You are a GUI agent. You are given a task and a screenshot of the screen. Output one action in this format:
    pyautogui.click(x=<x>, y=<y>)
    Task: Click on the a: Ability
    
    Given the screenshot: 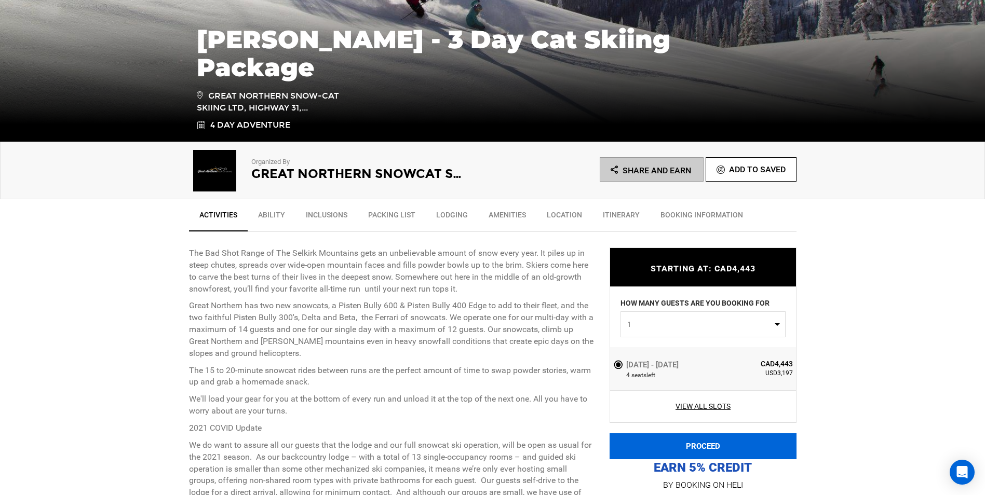 What is the action you would take?
    pyautogui.click(x=271, y=217)
    